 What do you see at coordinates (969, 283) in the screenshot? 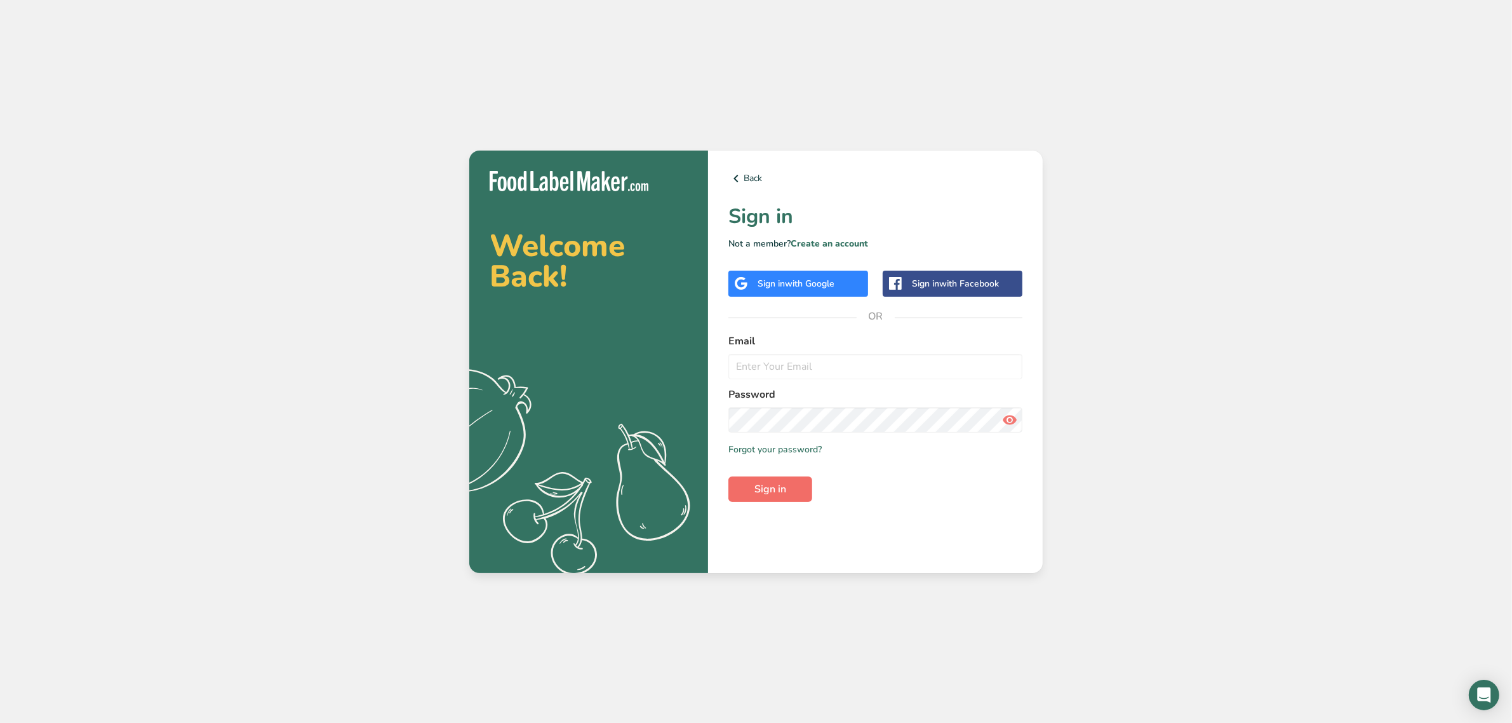
I see `span: with Facebook` at bounding box center [969, 283].